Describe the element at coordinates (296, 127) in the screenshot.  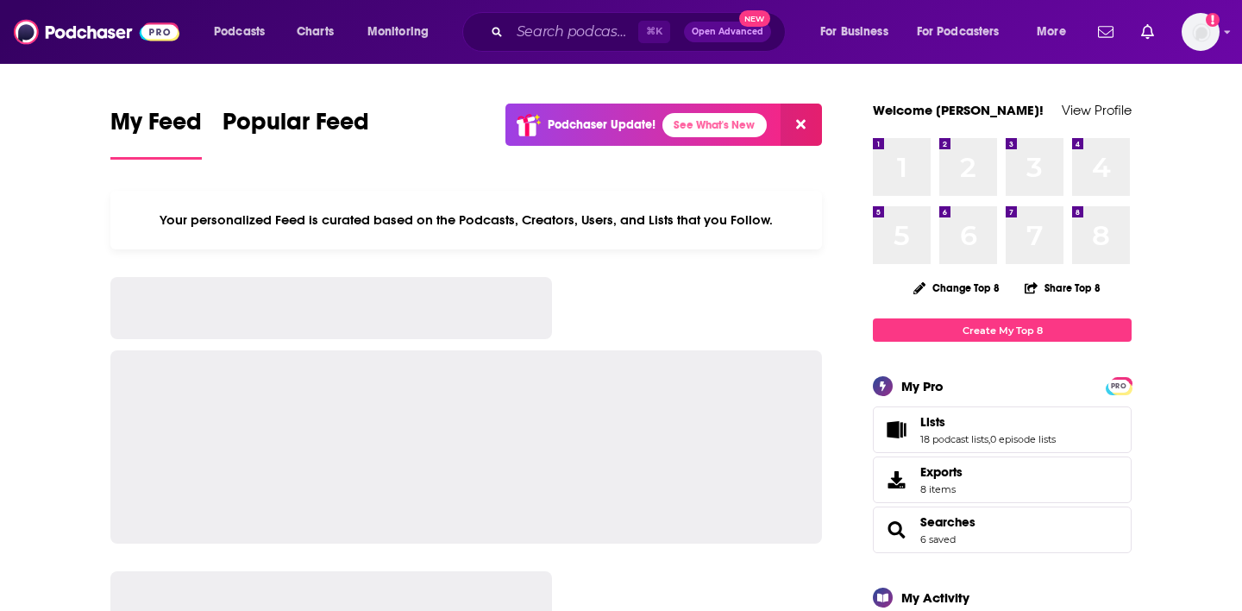
I see `span: Popular Feed` at that location.